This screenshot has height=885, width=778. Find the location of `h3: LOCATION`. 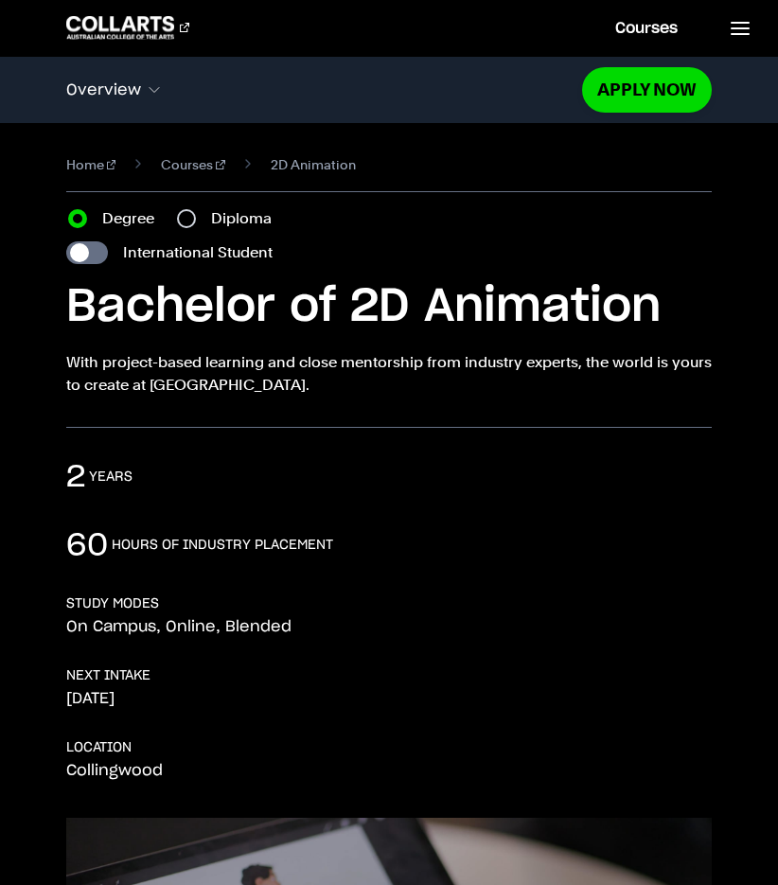

h3: LOCATION is located at coordinates (98, 747).